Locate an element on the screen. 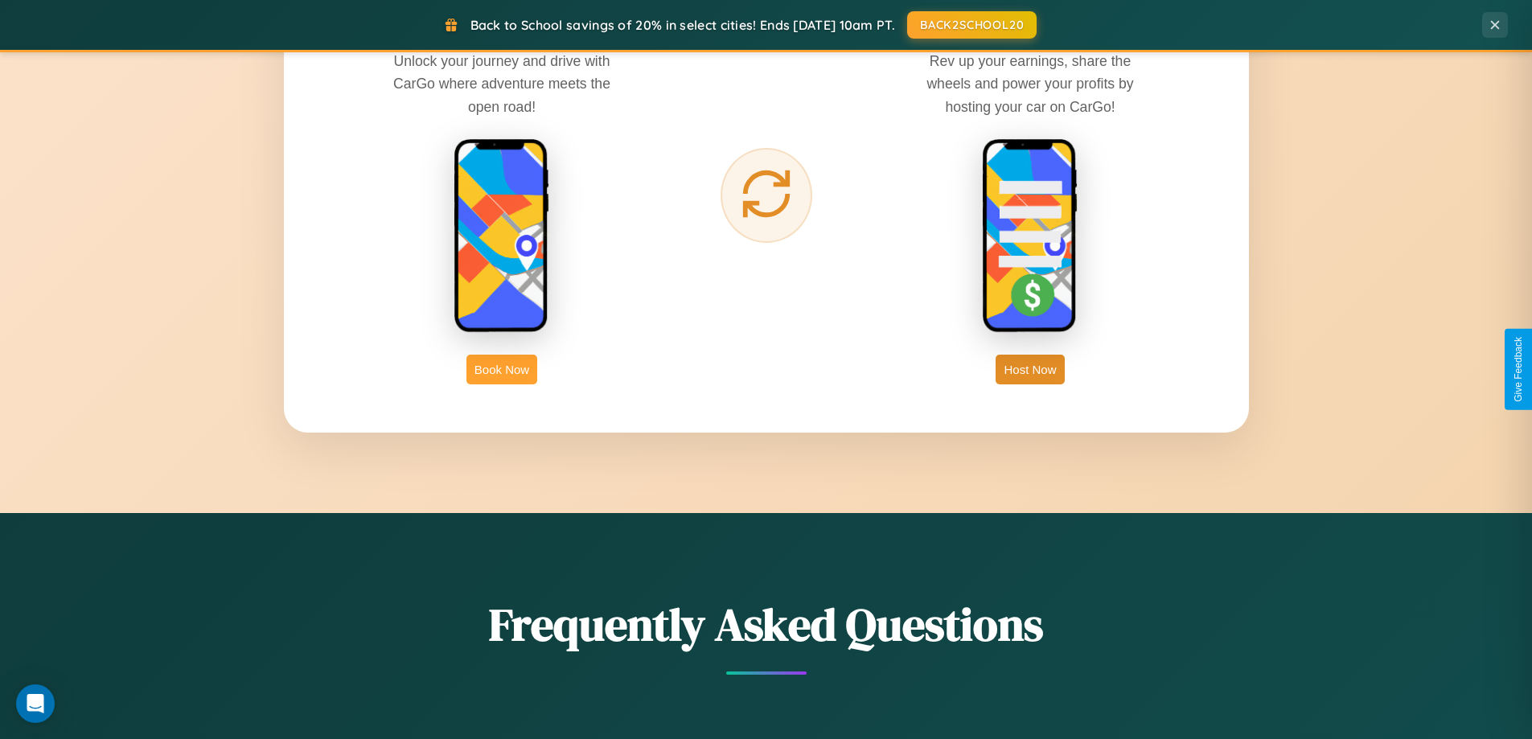 Image resolution: width=1532 pixels, height=739 pixels. p: Rev up your earnings, share the wheels and power your profits by hosting your car on CarGo! is located at coordinates (1030, 84).